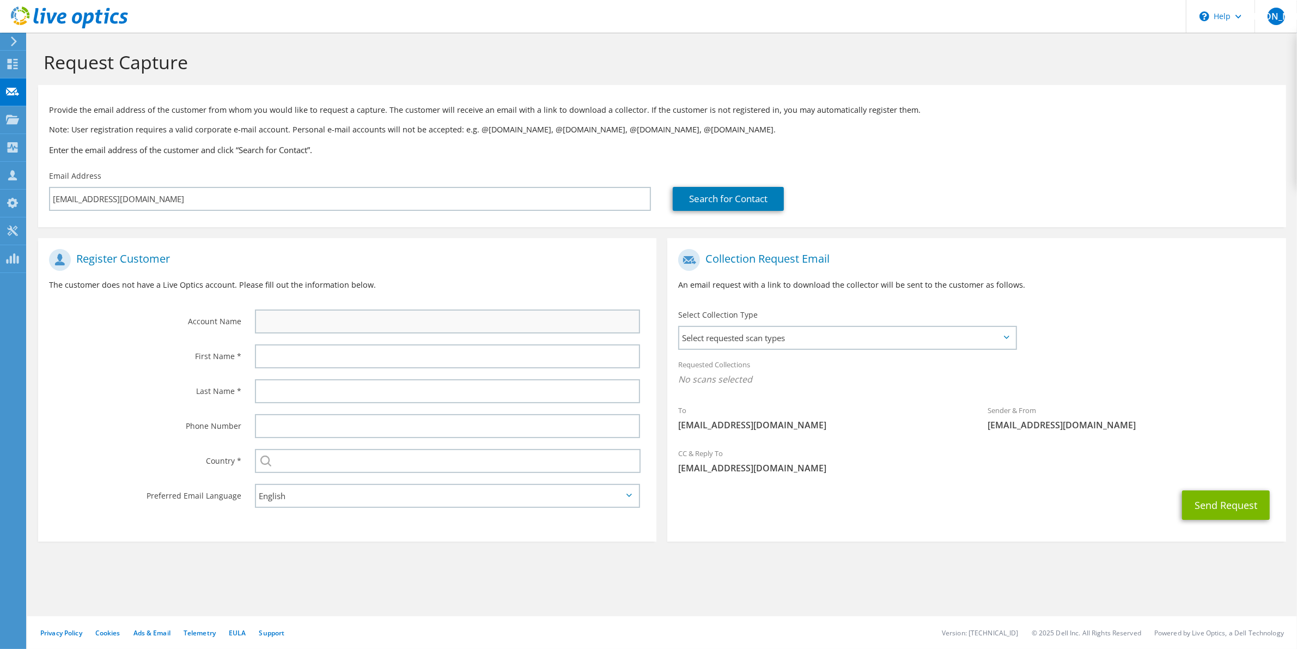  Describe the element at coordinates (662, 110) in the screenshot. I see `p: Provide the email address of the customer from whom you would like to request a capture. The cust...` at that location.